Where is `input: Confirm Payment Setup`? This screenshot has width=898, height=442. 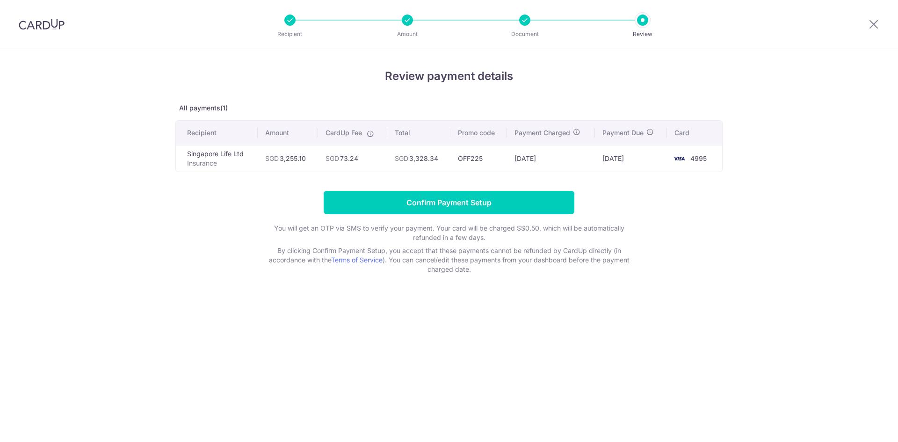 input: Confirm Payment Setup is located at coordinates (449, 202).